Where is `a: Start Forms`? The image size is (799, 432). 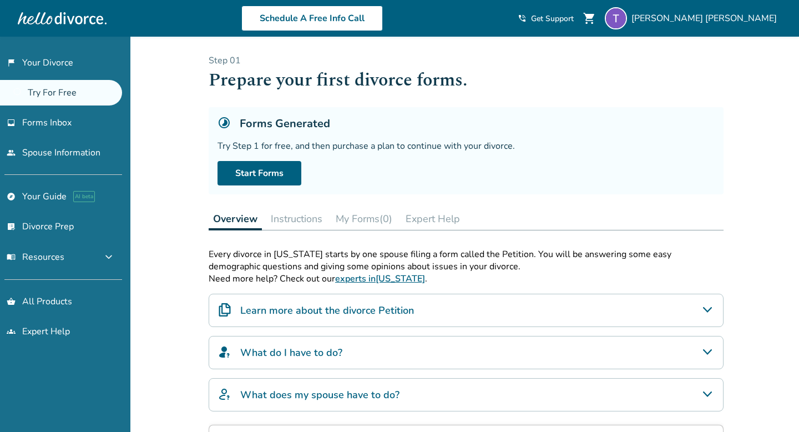
a: Start Forms is located at coordinates (259, 173).